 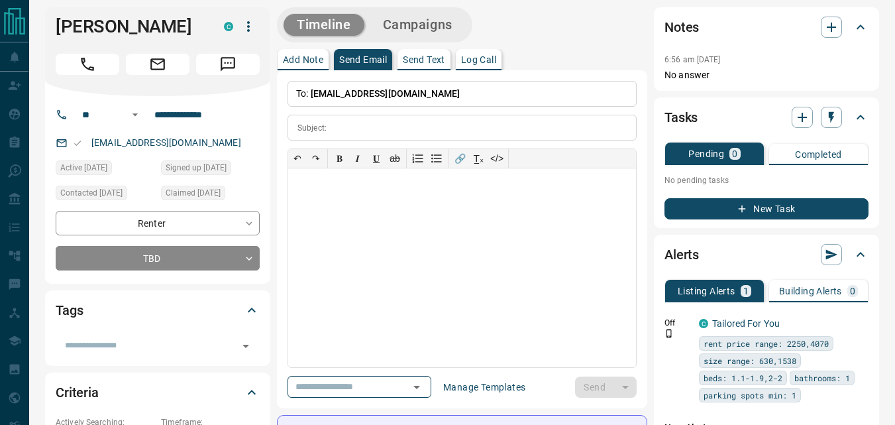 I want to click on div: Criteria, so click(x=158, y=392).